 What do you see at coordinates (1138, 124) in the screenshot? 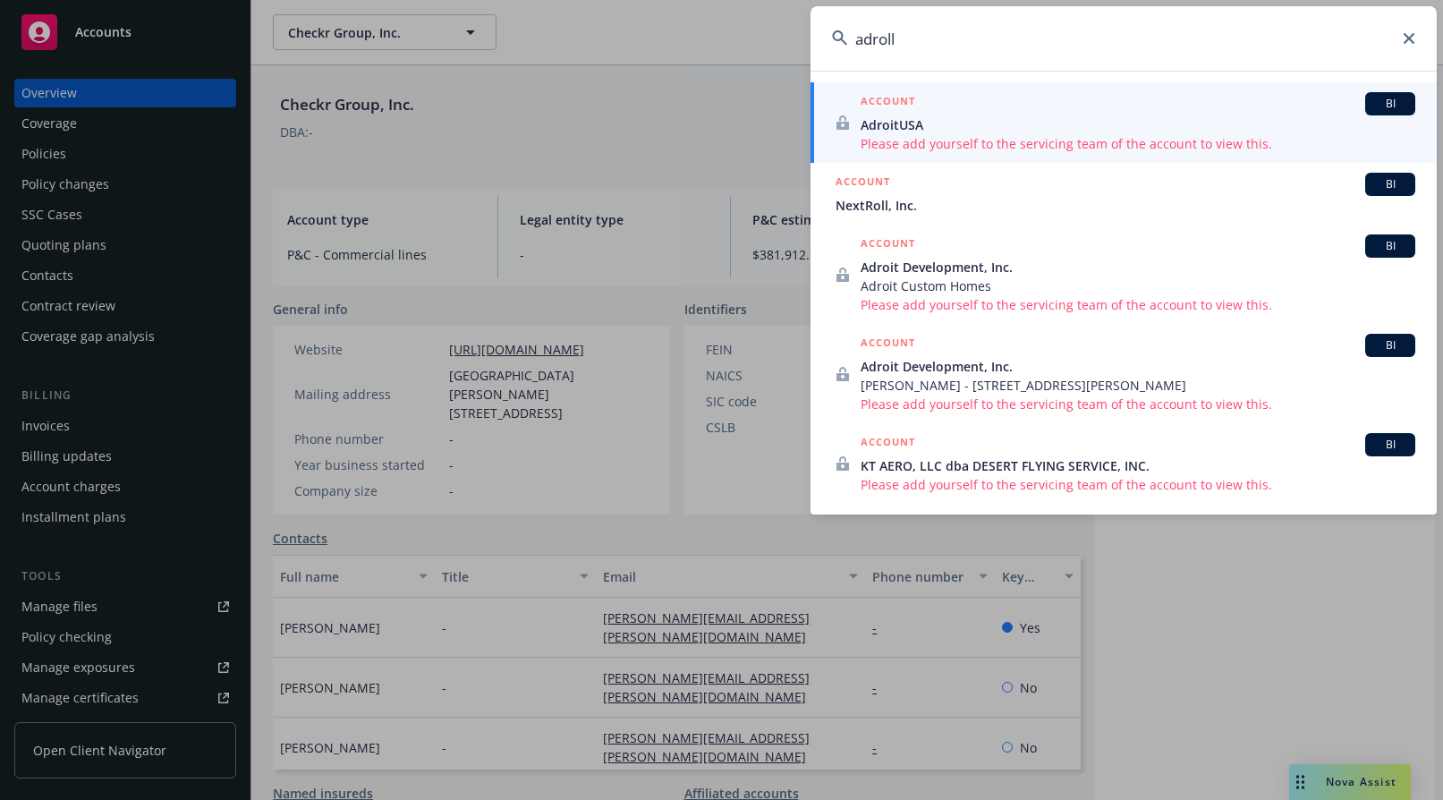
I see `span: AdroitUSA` at bounding box center [1138, 124].